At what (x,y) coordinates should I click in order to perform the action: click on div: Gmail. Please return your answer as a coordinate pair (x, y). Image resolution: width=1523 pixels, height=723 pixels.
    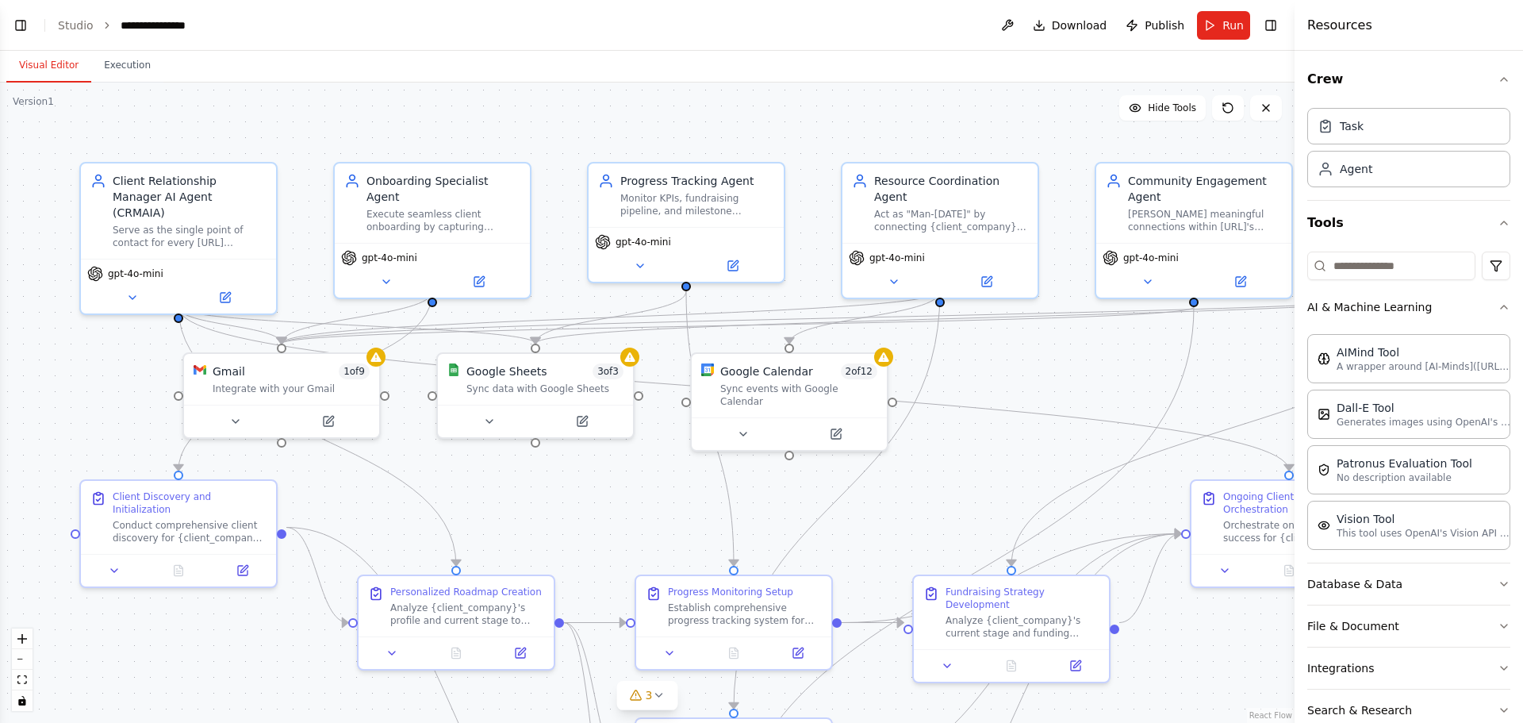
    Looking at the image, I should click on (229, 371).